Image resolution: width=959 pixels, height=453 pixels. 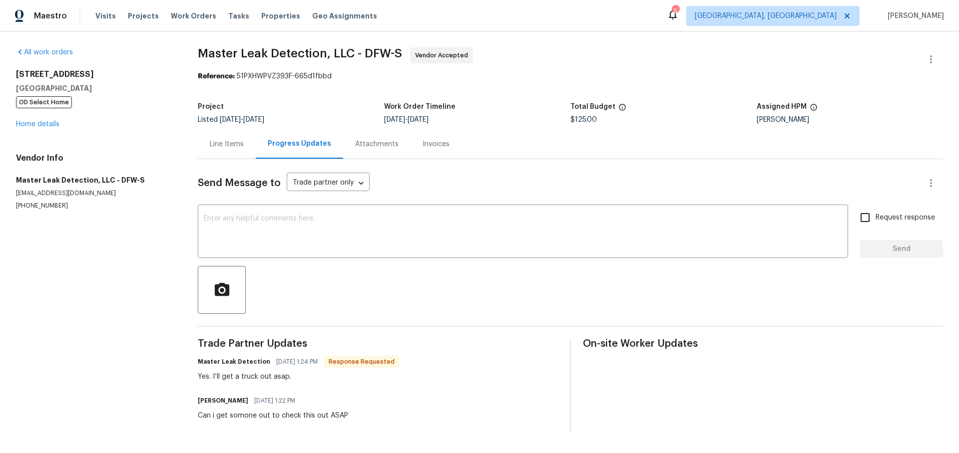 I want to click on span: Send Message to, so click(x=239, y=183).